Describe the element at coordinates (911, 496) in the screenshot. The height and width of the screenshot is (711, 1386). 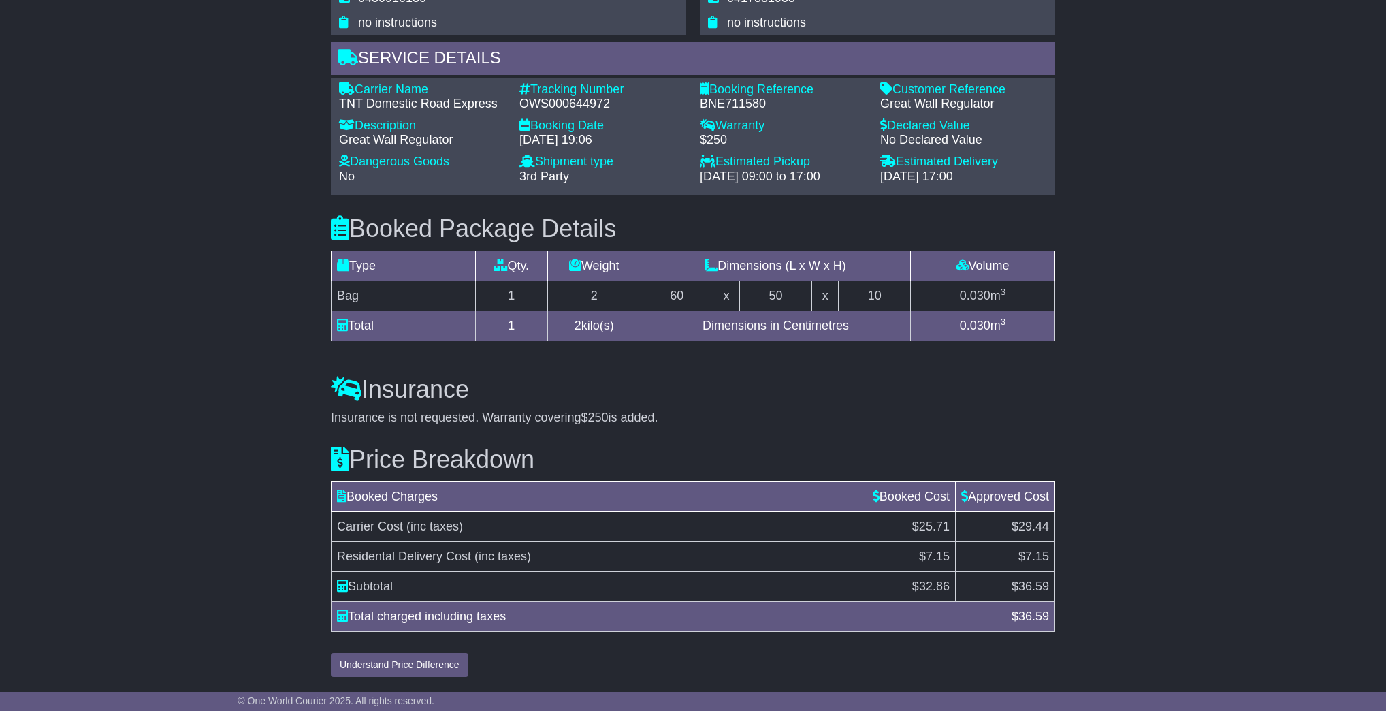
I see `td: Booked Cost` at that location.